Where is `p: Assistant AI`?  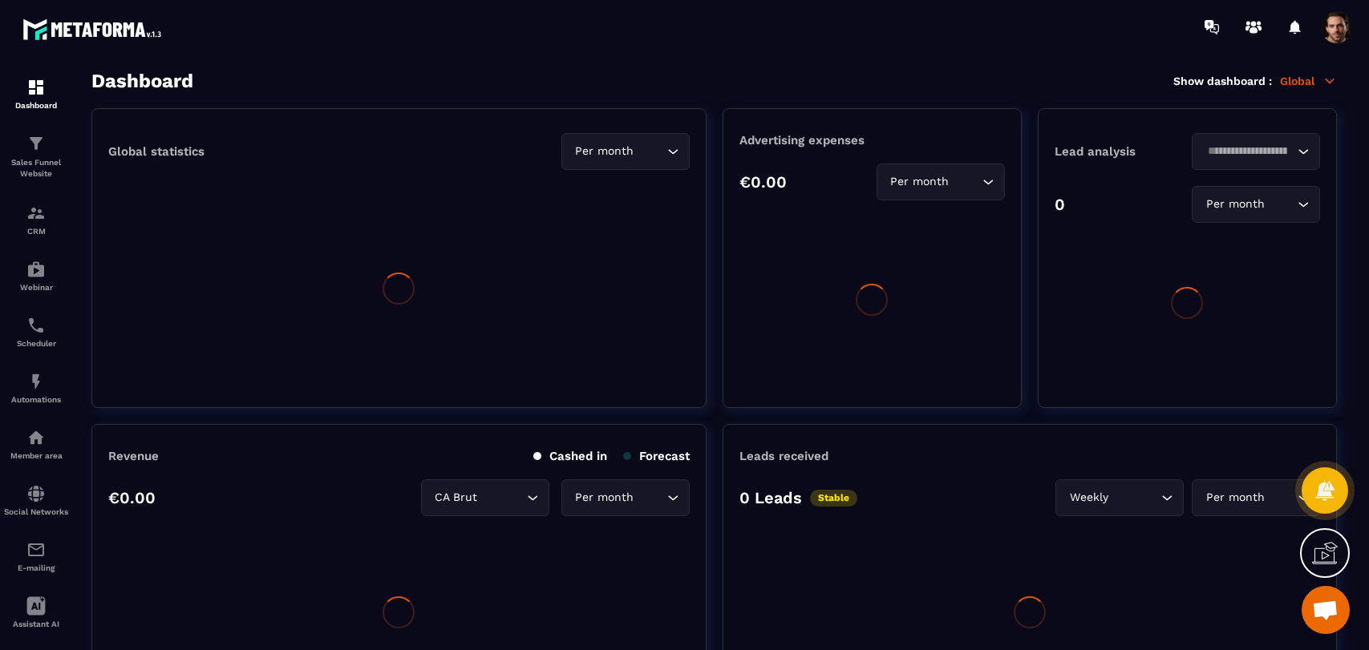
p: Assistant AI is located at coordinates (36, 624).